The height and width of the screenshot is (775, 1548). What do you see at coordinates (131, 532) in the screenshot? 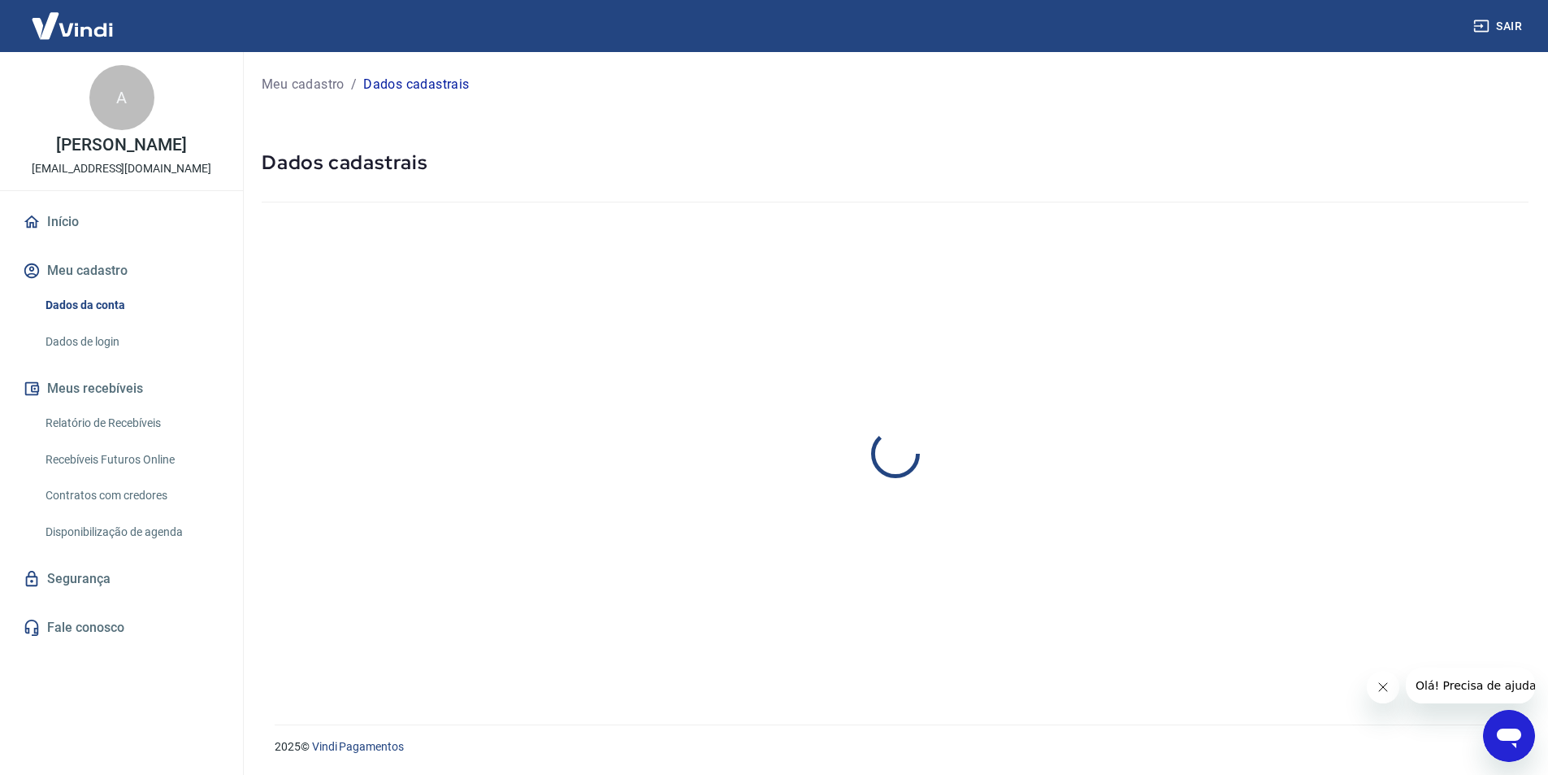
I see `a: Disponibilização de agenda` at bounding box center [131, 532].